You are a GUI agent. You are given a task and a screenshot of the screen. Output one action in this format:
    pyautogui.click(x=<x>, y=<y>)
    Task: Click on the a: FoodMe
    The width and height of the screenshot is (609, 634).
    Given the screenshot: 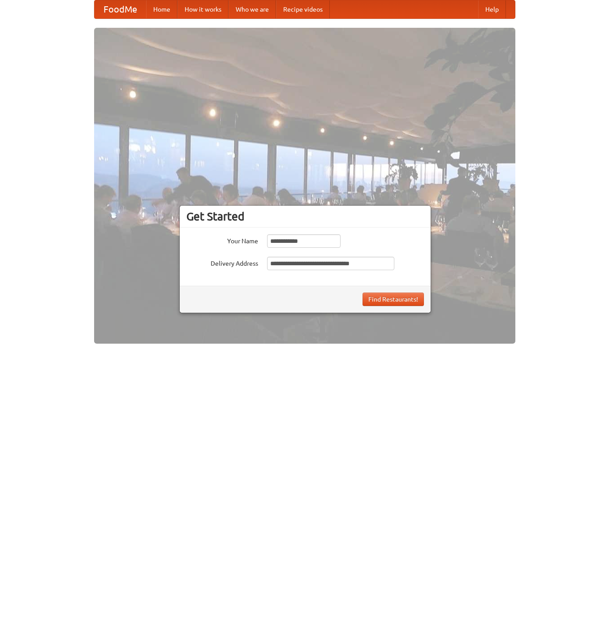 What is the action you would take?
    pyautogui.click(x=120, y=9)
    